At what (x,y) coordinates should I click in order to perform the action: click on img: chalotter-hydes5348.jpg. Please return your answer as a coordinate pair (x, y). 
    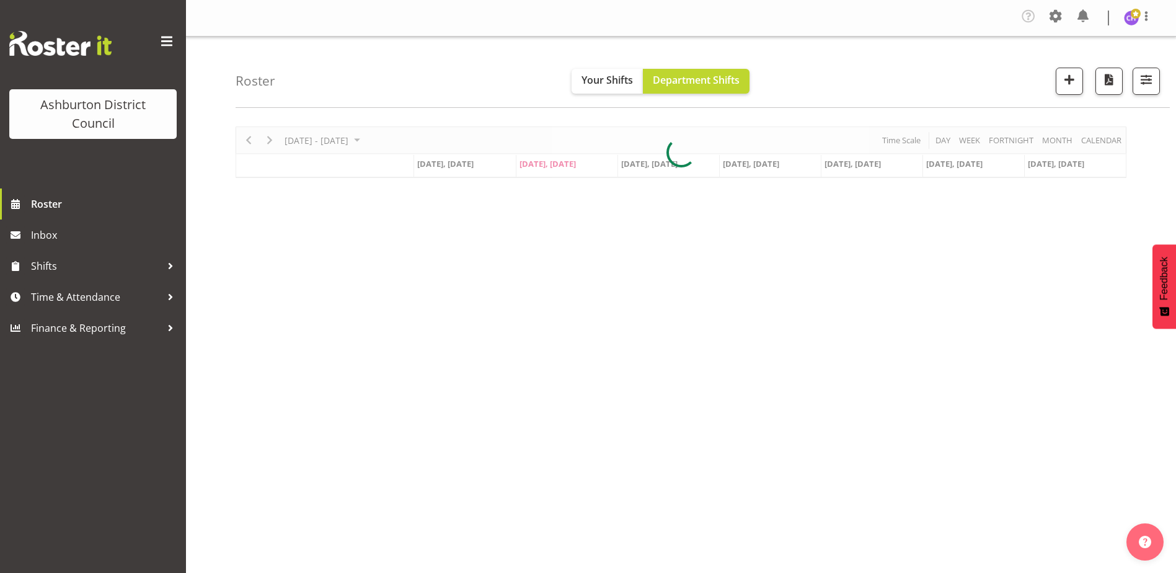
    Looking at the image, I should click on (1131, 18).